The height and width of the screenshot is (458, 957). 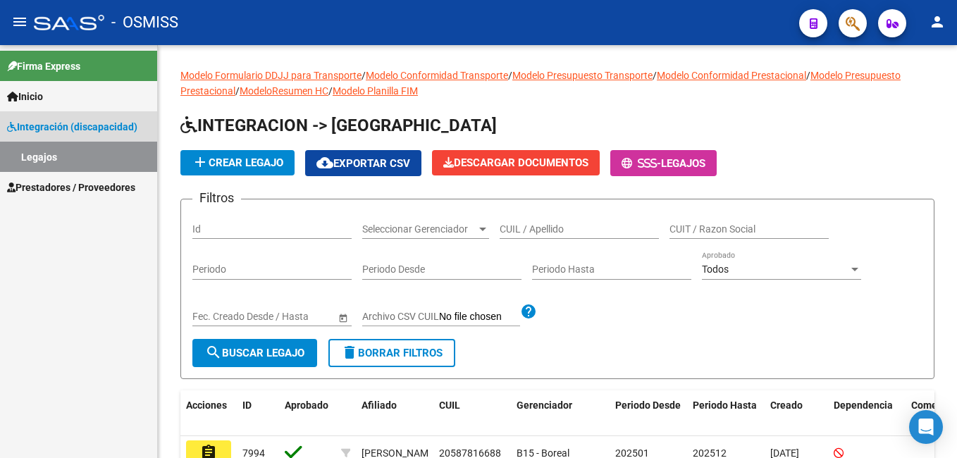 What do you see at coordinates (648, 414) in the screenshot?
I see `datatable-header-cell: Periodo Desde` at bounding box center [648, 414].